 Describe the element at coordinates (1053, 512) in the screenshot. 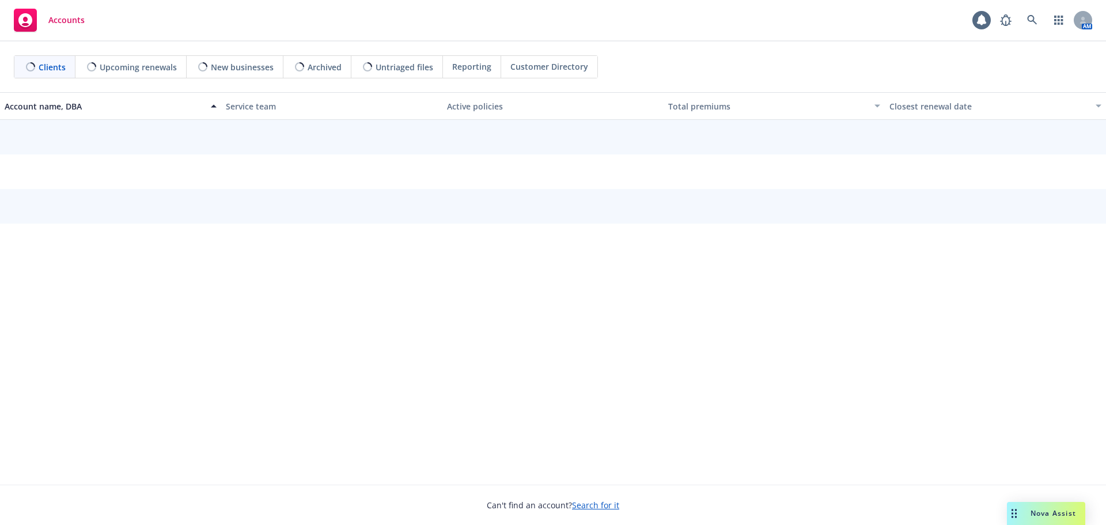

I see `span: Nova Assist` at that location.